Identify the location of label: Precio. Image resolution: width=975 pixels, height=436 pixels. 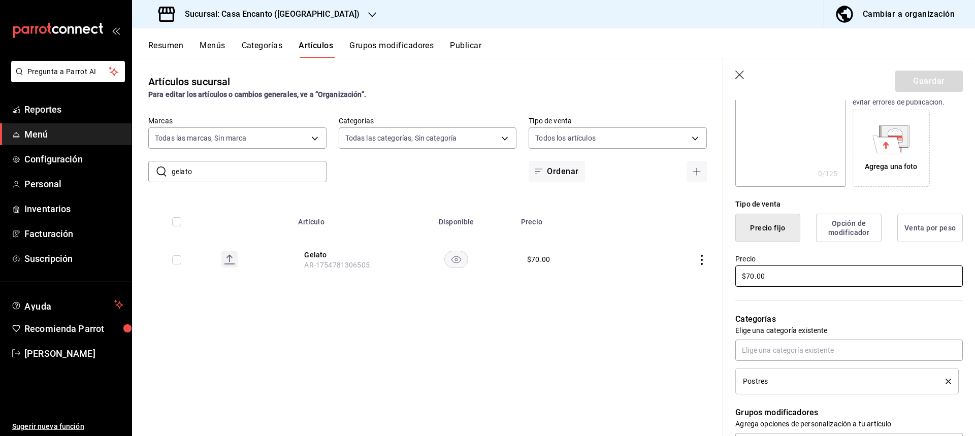
(849, 259).